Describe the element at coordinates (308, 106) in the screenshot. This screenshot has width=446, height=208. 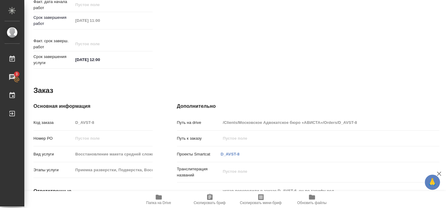
I see `h4: Дополнительно` at that location.